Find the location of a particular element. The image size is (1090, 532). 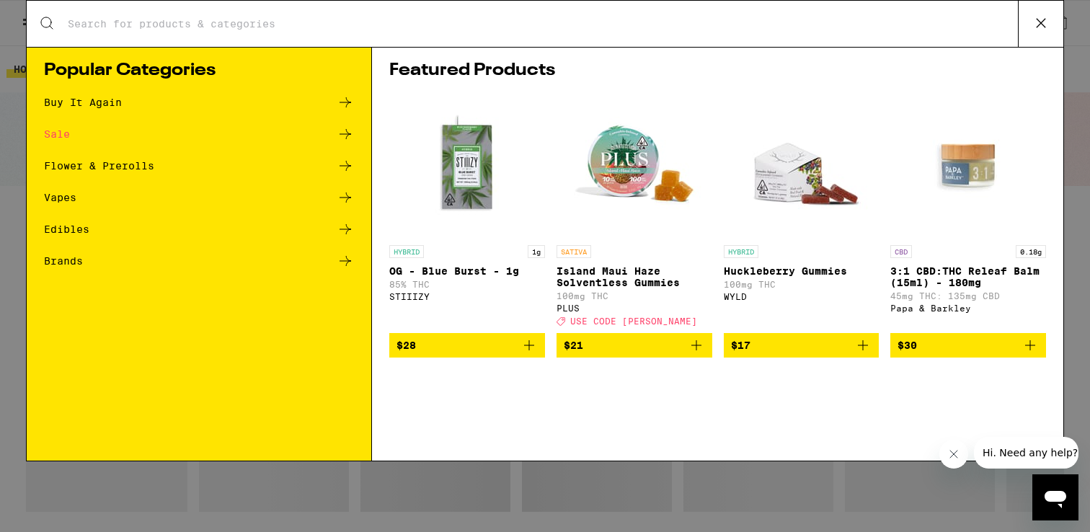

p: 0.18g is located at coordinates (1030, 251).